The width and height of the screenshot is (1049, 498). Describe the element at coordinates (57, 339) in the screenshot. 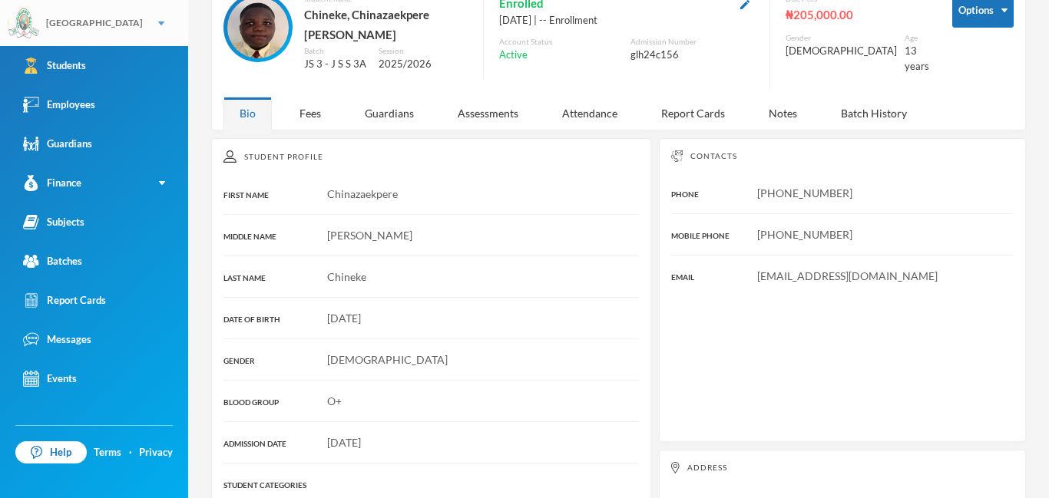

I see `div: Messages` at that location.